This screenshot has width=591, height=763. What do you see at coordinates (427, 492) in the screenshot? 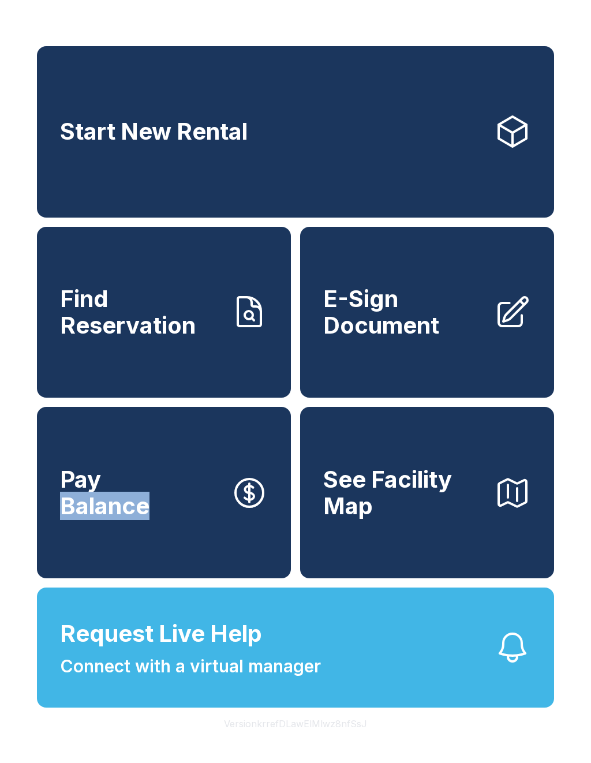
I see `button: See Facility Map` at bounding box center [427, 492].